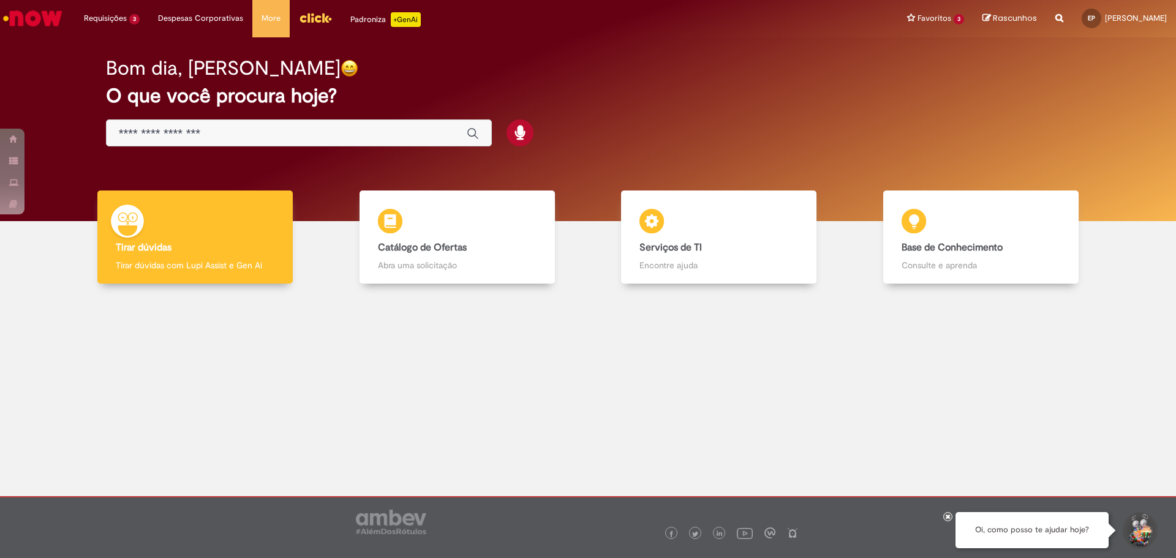 The image size is (1176, 558). I want to click on a: Serviços de TI Encontre ajuda, so click(719, 237).